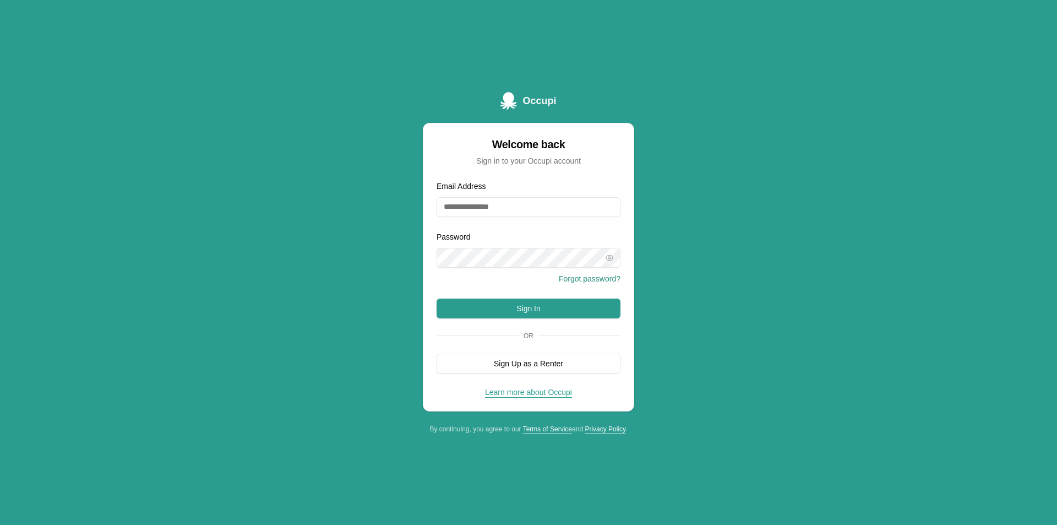 The height and width of the screenshot is (525, 1057). Describe the element at coordinates (528, 363) in the screenshot. I see `button: Sign Up as a Renter` at that location.